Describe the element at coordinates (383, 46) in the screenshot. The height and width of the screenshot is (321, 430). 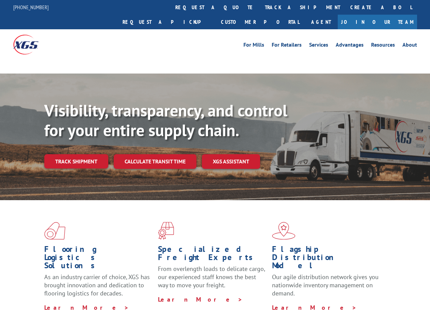
I see `a: Resources` at that location.